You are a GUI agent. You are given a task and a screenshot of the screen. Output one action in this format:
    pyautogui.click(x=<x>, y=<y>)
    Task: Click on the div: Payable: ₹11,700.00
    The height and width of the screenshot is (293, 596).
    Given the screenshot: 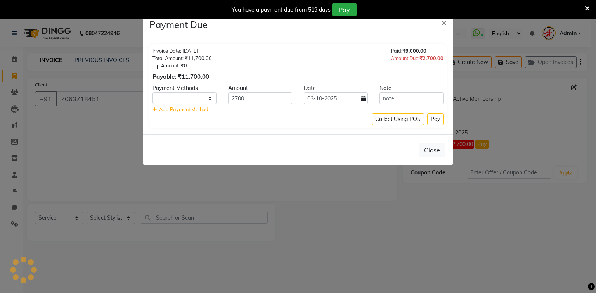 What is the action you would take?
    pyautogui.click(x=182, y=77)
    